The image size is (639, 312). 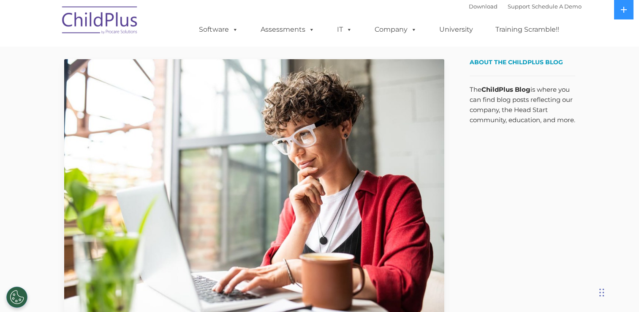 What do you see at coordinates (345, 30) in the screenshot?
I see `a: IT` at bounding box center [345, 30].